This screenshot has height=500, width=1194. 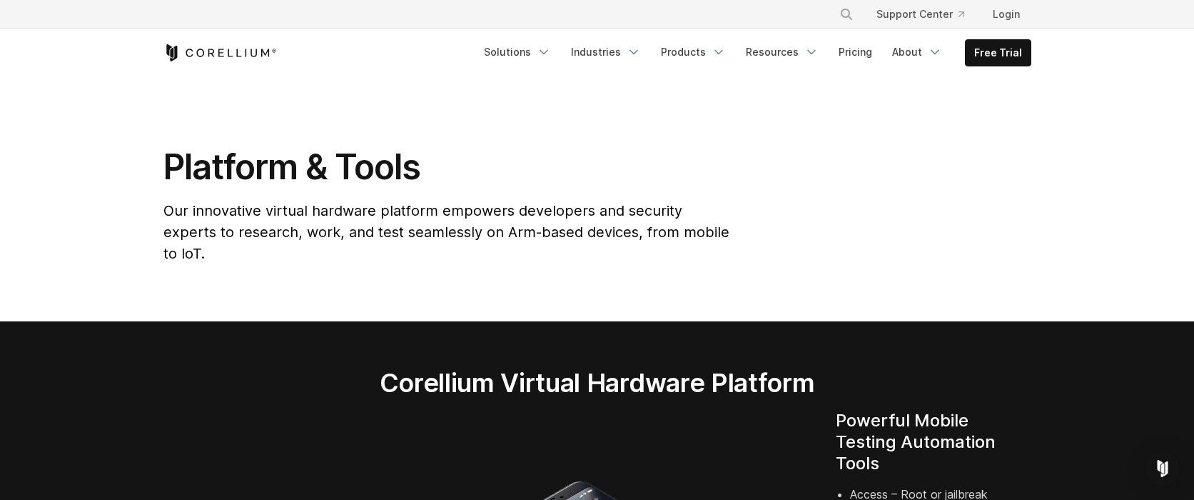 What do you see at coordinates (606, 52) in the screenshot?
I see `a: Industries` at bounding box center [606, 52].